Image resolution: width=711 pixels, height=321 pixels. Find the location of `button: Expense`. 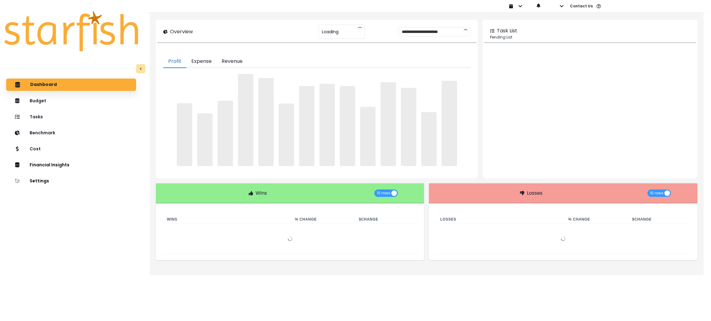

button: Expense is located at coordinates (201, 62).